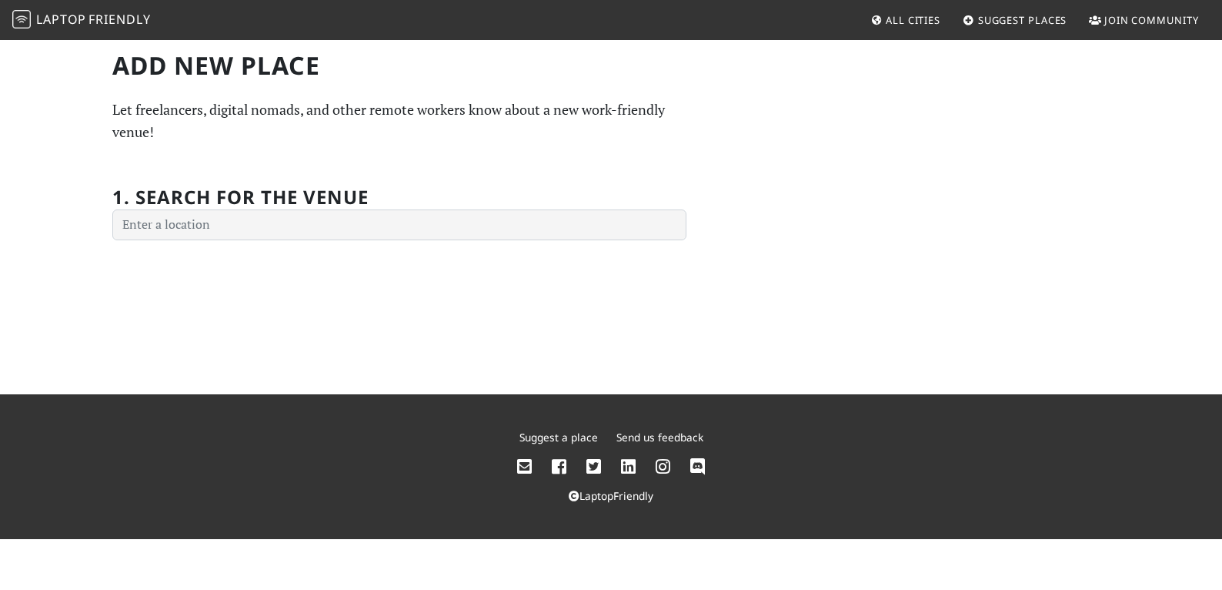 This screenshot has height=590, width=1222. What do you see at coordinates (913, 20) in the screenshot?
I see `span: All Cities` at bounding box center [913, 20].